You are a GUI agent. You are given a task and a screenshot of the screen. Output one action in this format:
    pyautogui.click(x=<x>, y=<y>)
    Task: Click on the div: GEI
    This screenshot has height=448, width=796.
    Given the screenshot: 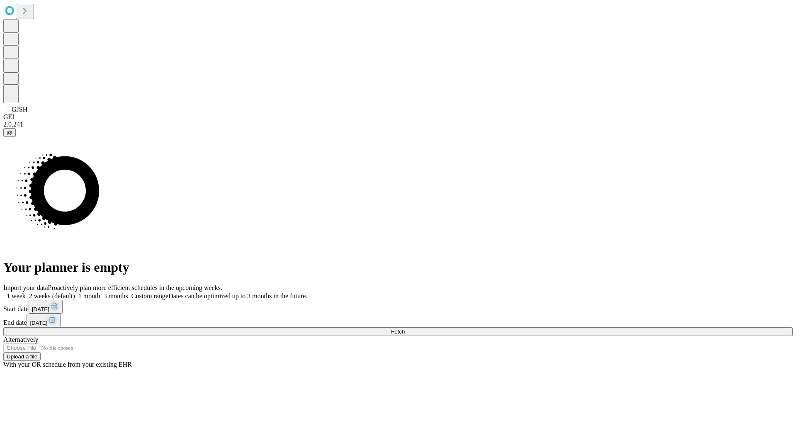 What is the action you would take?
    pyautogui.click(x=398, y=117)
    